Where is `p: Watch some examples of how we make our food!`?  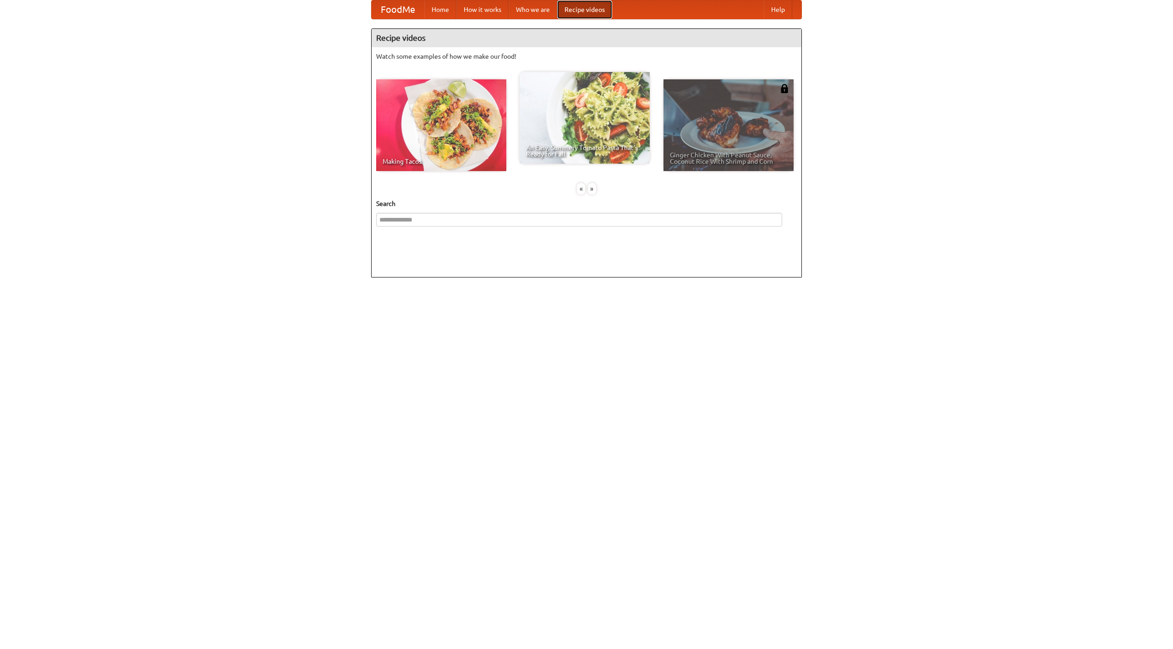 p: Watch some examples of how we make our food! is located at coordinates (587, 56).